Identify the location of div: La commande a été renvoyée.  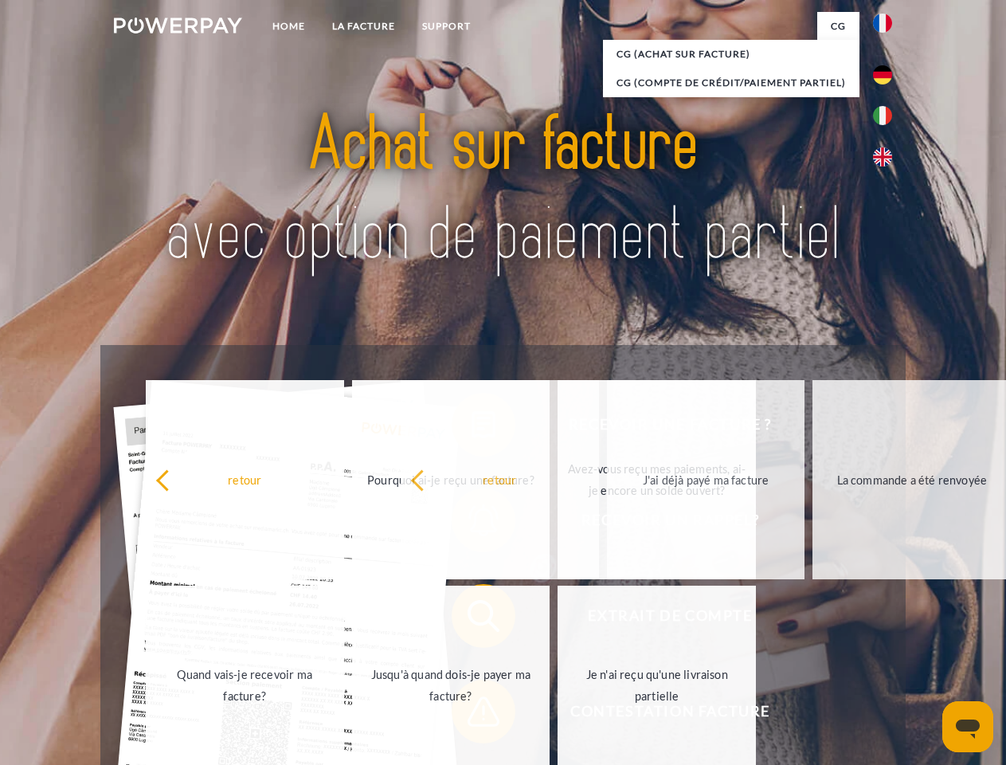
(911, 479).